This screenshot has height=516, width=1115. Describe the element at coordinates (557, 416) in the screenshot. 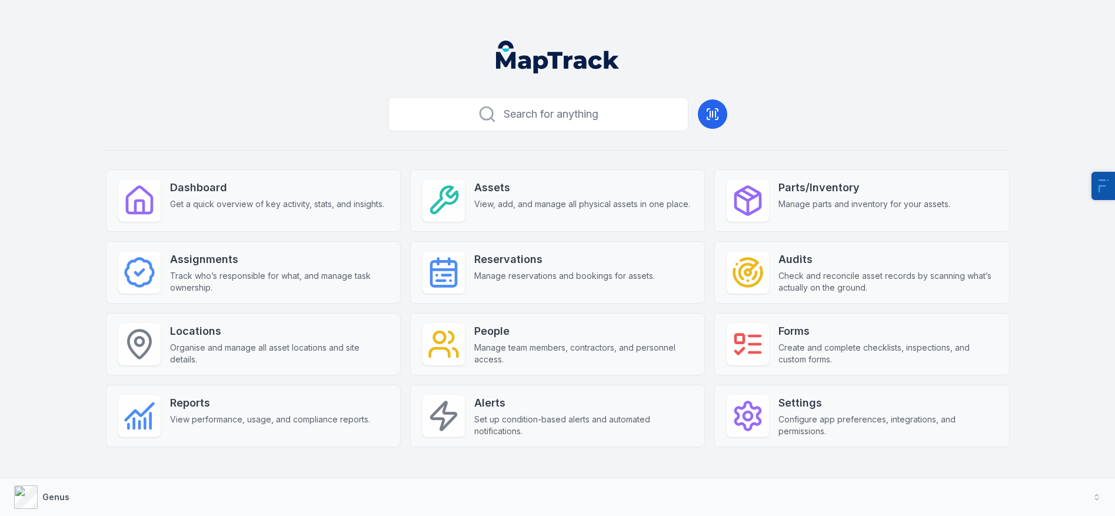

I see `a: AlertsSet up condition-based alerts and automated notifications.` at that location.